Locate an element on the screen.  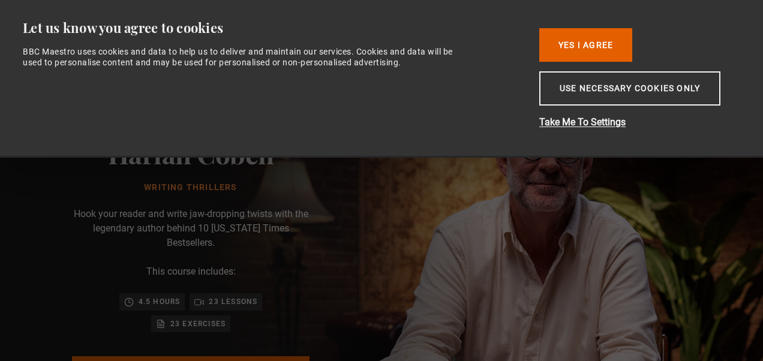
button: Use necessary cookies only is located at coordinates (630, 88).